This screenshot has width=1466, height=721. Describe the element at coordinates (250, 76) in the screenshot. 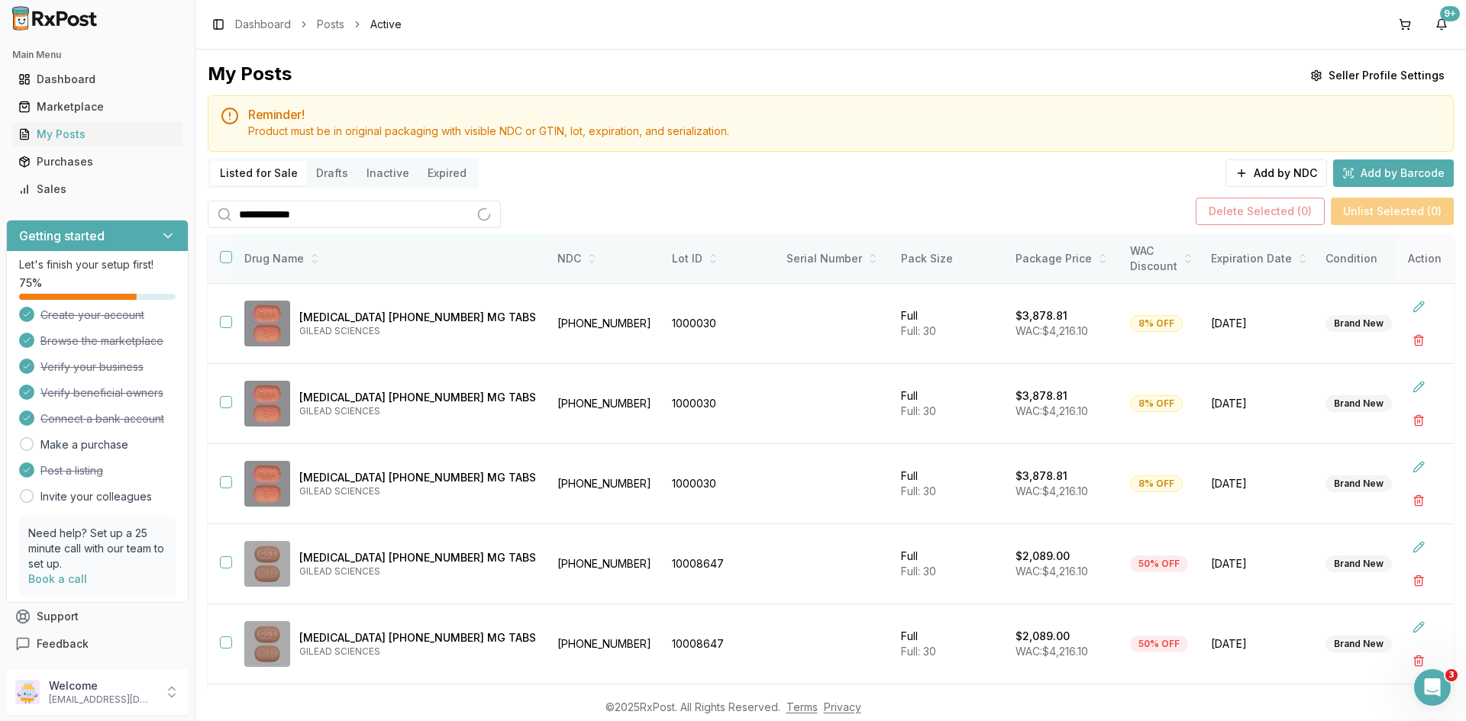

I see `div: My Posts` at that location.